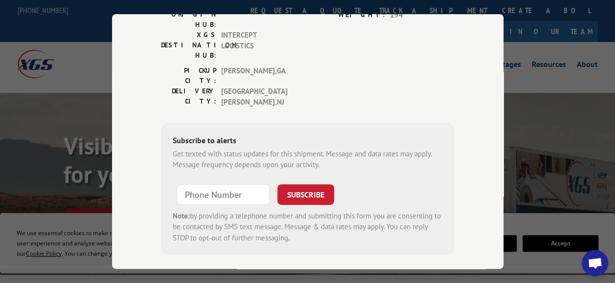  I want to click on button: SUBSCRIBE, so click(306, 195).